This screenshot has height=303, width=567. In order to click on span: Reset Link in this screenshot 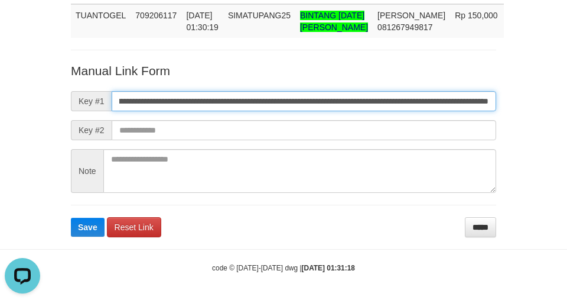, I will do `click(134, 227)`.